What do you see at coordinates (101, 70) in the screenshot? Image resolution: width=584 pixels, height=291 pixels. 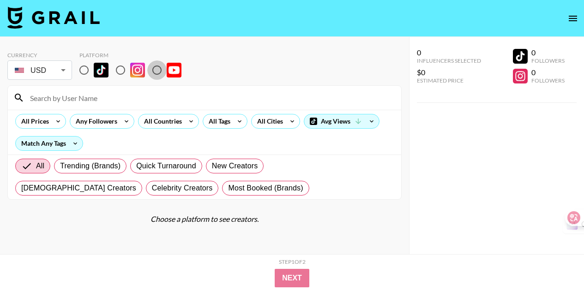 I see `img: TikTok` at bounding box center [101, 70].